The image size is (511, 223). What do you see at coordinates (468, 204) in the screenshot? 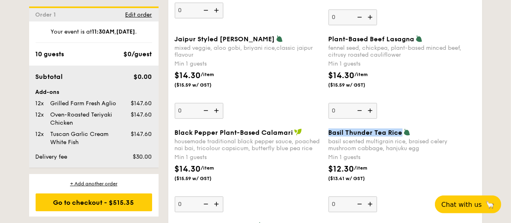
I see `button: Chat with us🦙` at bounding box center [468, 204].